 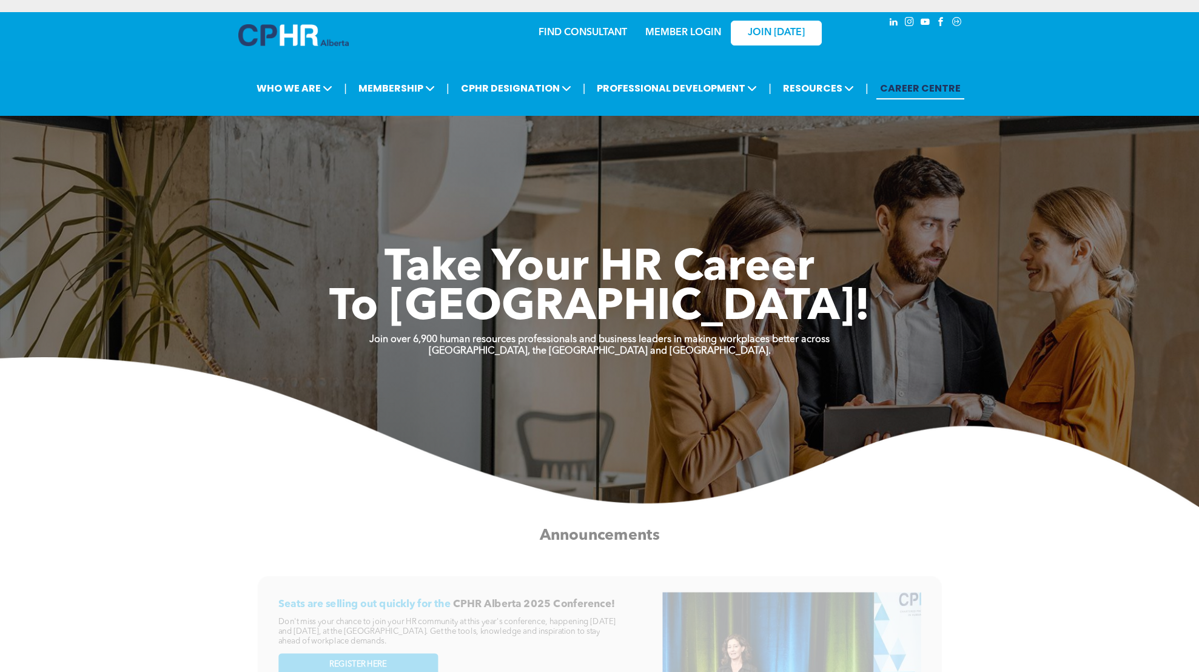 I want to click on a: youtube, so click(x=925, y=23).